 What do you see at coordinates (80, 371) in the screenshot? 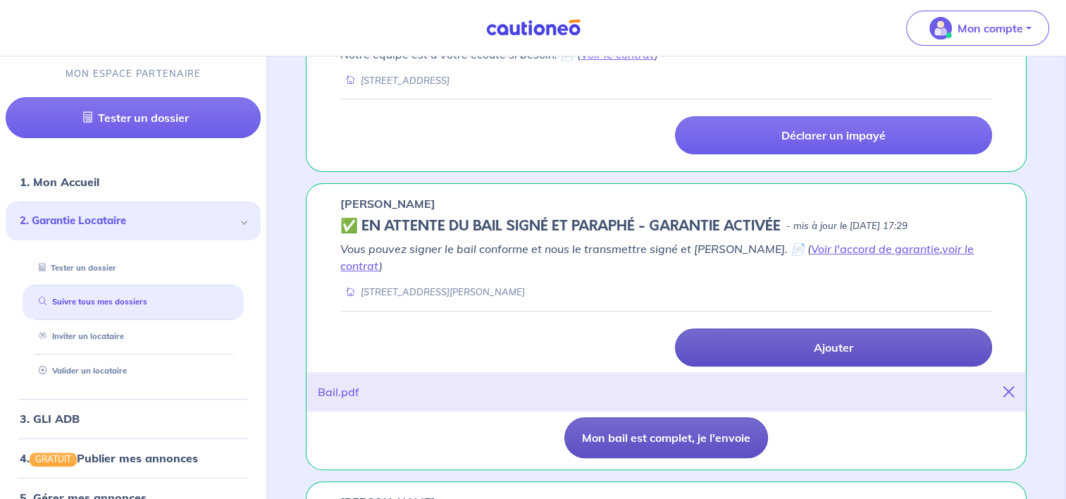
I see `a: Valider un locataire` at bounding box center [80, 371].